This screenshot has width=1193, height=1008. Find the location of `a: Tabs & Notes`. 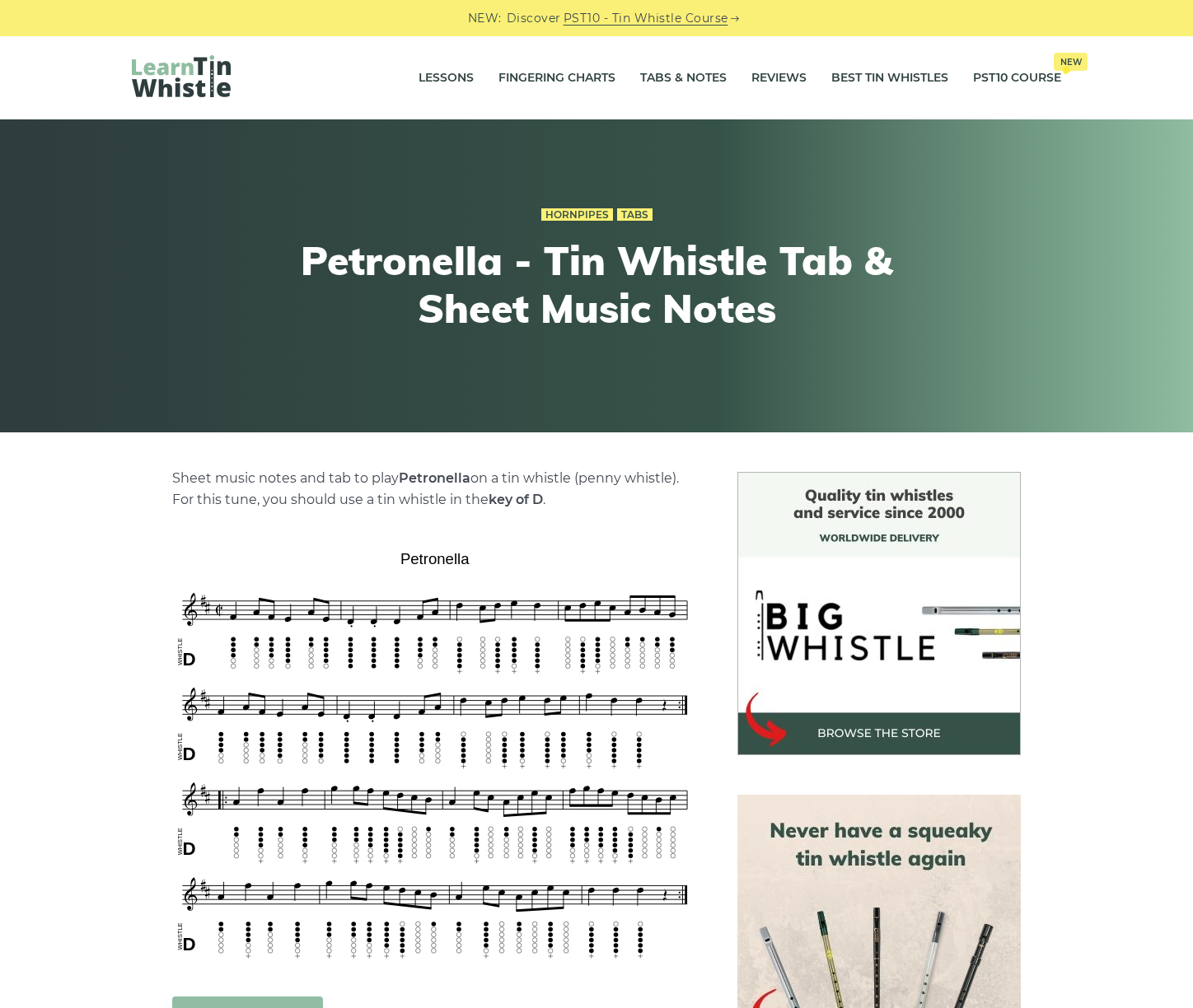

a: Tabs & Notes is located at coordinates (683, 78).